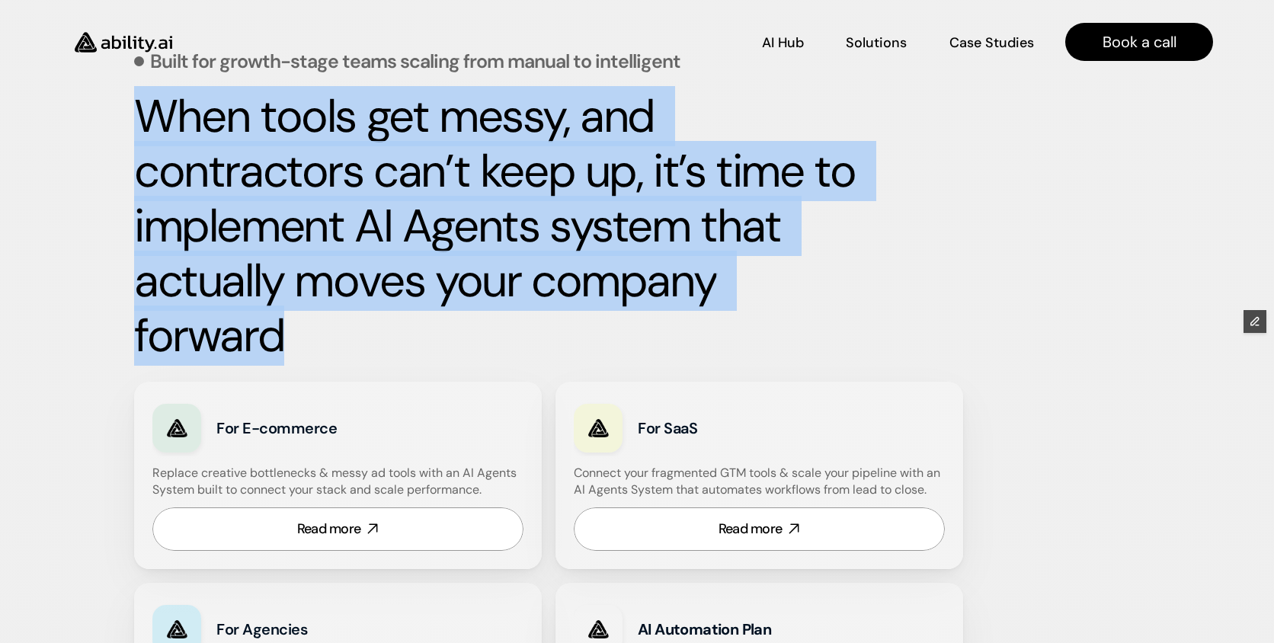  What do you see at coordinates (741, 428) in the screenshot?
I see `h3: For SaaS` at bounding box center [741, 428].